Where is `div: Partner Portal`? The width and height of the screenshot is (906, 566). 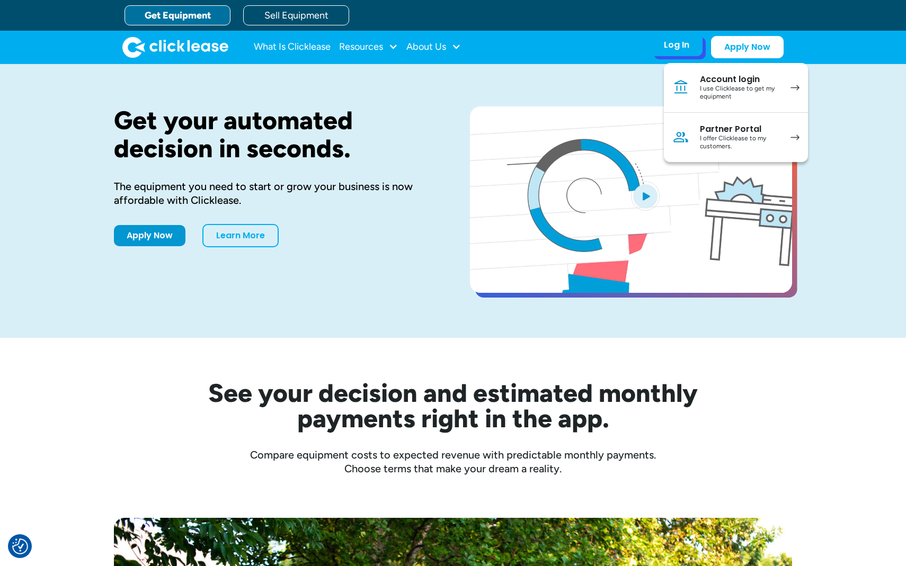
div: Partner Portal is located at coordinates (740, 129).